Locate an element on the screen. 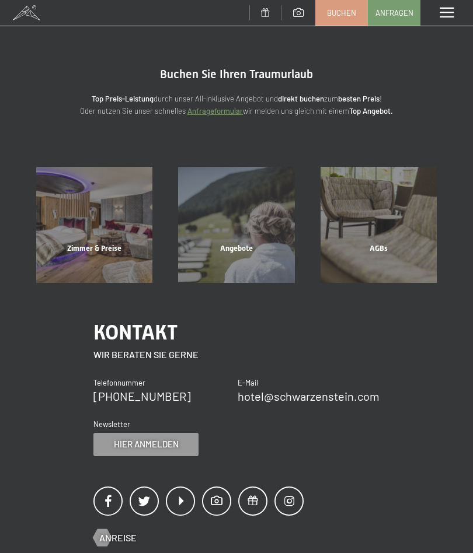  span: Zimmer & Preise is located at coordinates (94, 248).